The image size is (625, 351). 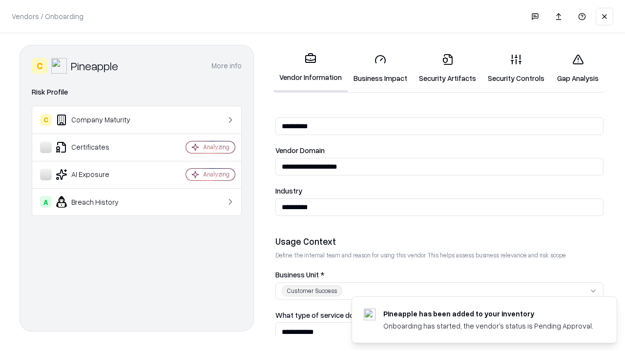 What do you see at coordinates (439, 242) in the screenshot?
I see `div: Usage Context` at bounding box center [439, 242].